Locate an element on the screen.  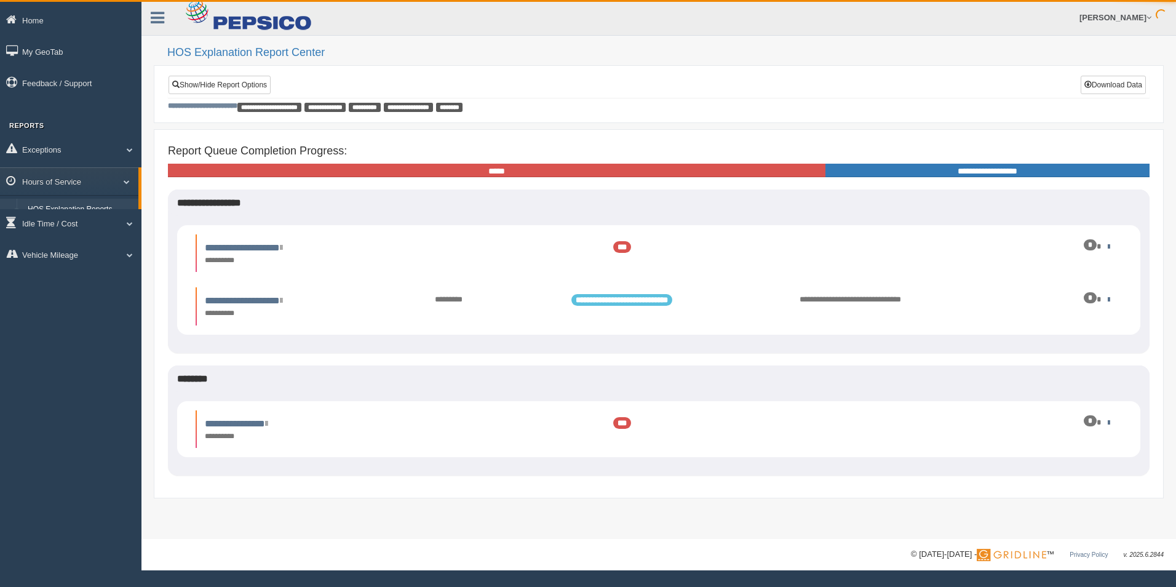
h4: Report Queue Completion Progress: is located at coordinates (659, 151).